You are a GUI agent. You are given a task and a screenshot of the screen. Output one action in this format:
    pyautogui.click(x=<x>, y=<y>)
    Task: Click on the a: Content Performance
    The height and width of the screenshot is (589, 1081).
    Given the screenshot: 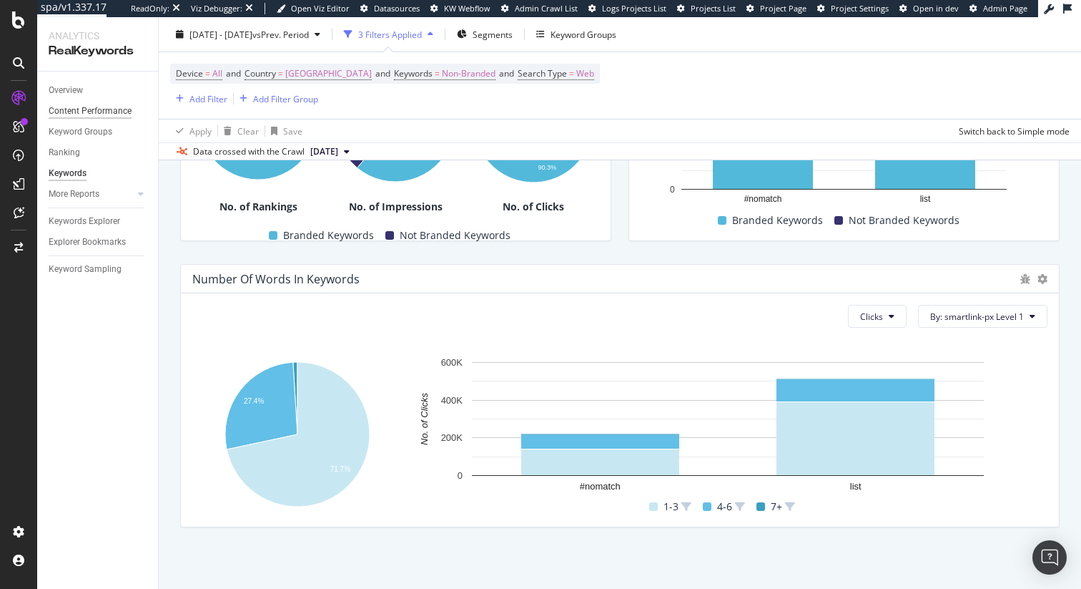 What is the action you would take?
    pyautogui.click(x=98, y=111)
    